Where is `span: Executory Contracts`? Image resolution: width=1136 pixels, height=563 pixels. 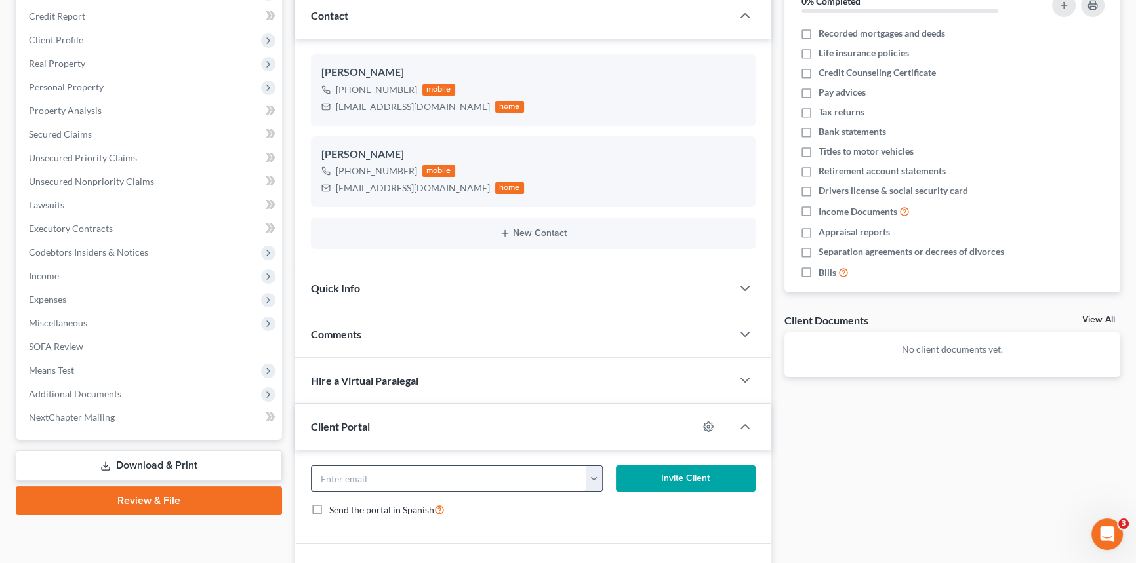 span: Executory Contracts is located at coordinates (71, 228).